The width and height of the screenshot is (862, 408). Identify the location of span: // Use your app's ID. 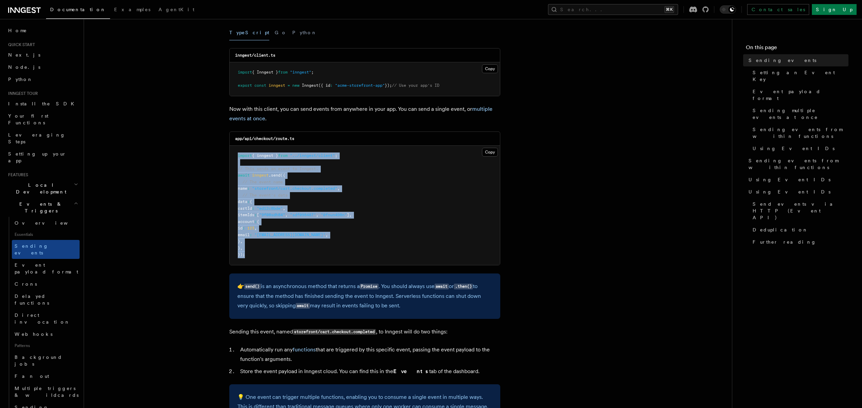
(416, 85).